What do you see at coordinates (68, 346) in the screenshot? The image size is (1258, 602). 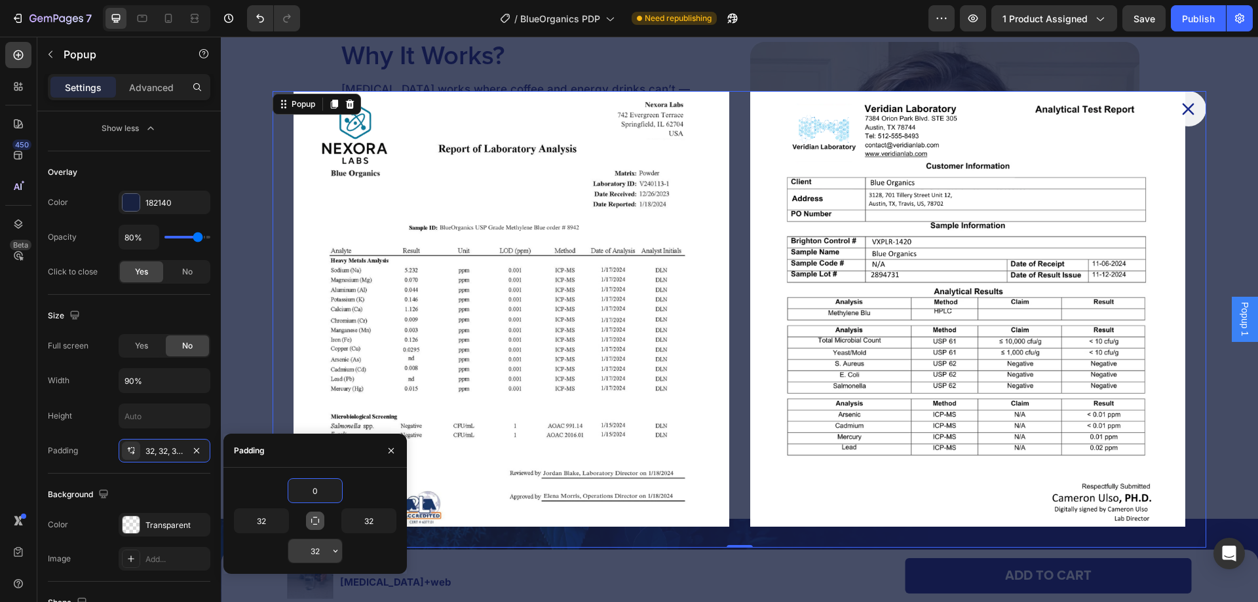 I see `div: Full screen` at bounding box center [68, 346].